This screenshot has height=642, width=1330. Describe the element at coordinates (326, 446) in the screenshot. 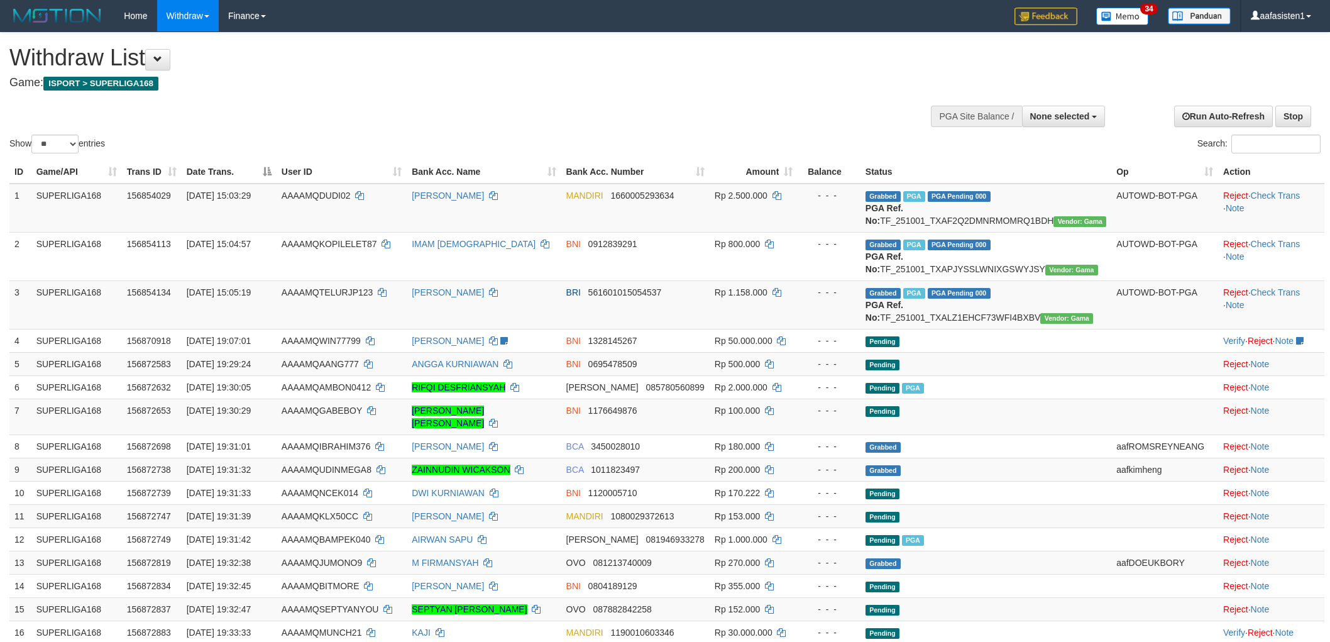

I see `span: AAAAMQIBRAHIM376` at that location.